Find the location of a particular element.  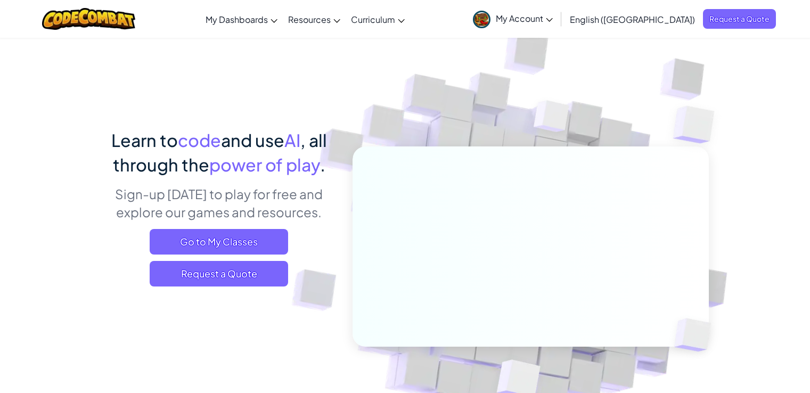

span: Go to My Classes is located at coordinates (219, 242).